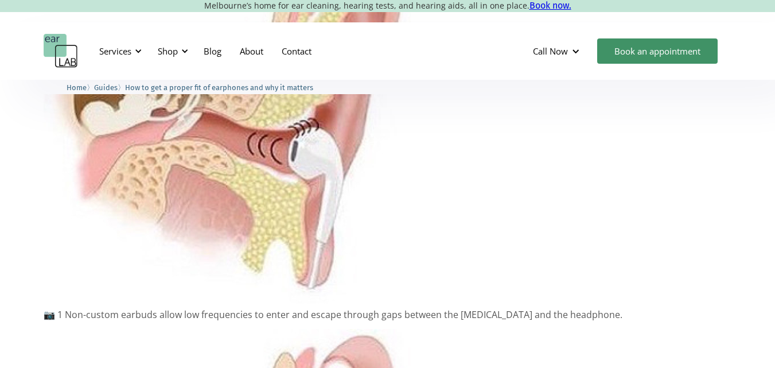 This screenshot has height=368, width=775. I want to click on a: home, so click(61, 51).